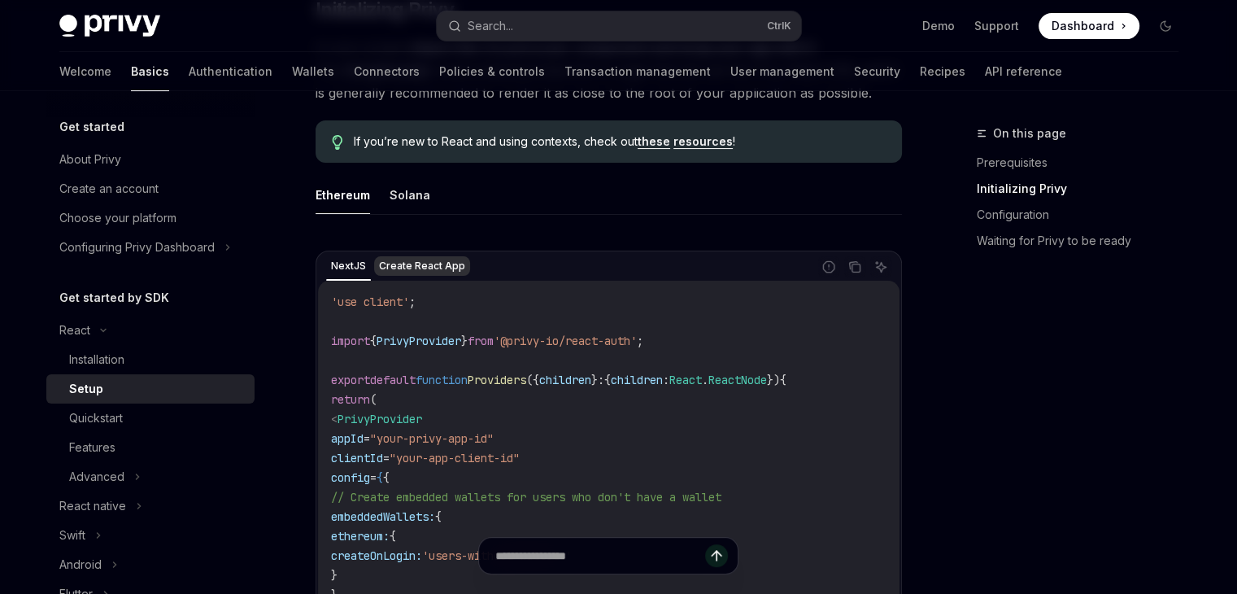 Image resolution: width=1237 pixels, height=594 pixels. What do you see at coordinates (383, 516) in the screenshot?
I see `span: embeddedWallets:` at bounding box center [383, 516].